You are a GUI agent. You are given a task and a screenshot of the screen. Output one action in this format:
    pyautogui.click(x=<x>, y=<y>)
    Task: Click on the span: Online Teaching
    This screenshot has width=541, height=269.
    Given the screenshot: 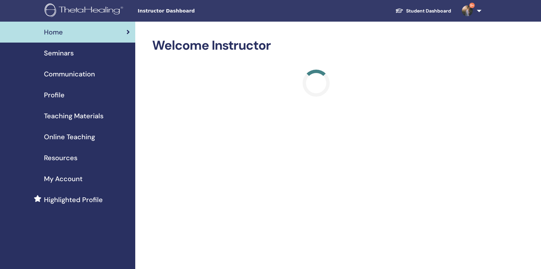 What is the action you would take?
    pyautogui.click(x=69, y=137)
    